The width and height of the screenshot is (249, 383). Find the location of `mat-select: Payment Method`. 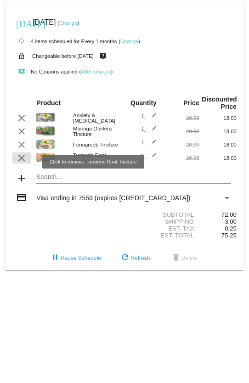

mat-select: Payment Method is located at coordinates (134, 198).